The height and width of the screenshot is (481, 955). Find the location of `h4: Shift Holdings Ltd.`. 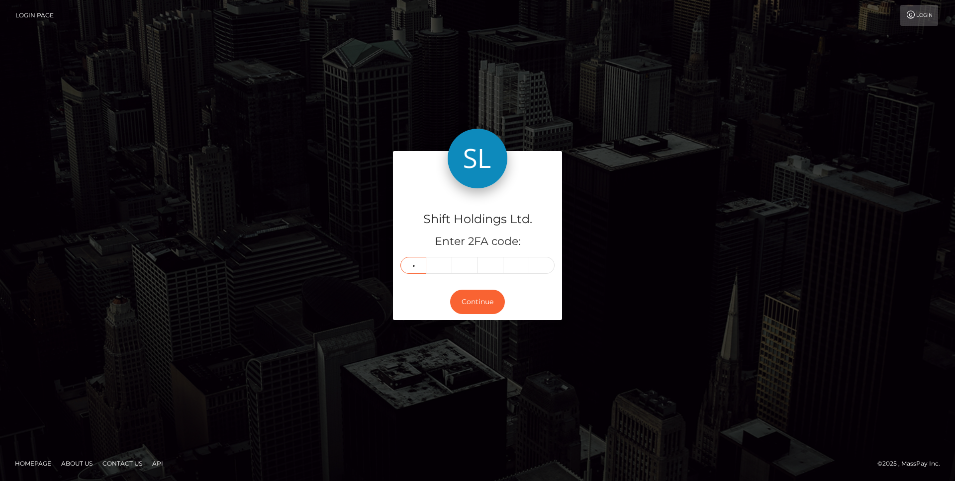

h4: Shift Holdings Ltd. is located at coordinates (477, 219).